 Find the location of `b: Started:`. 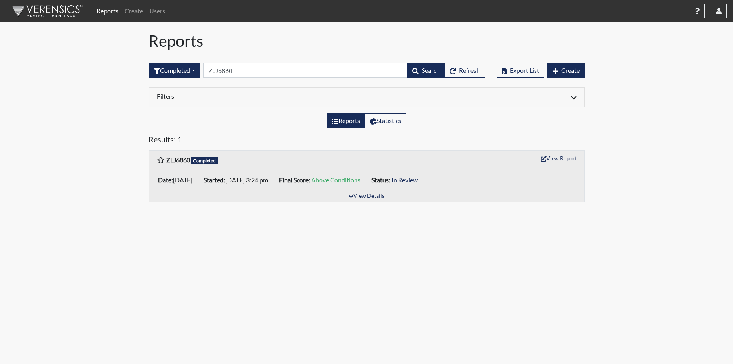

b: Started: is located at coordinates (214, 180).